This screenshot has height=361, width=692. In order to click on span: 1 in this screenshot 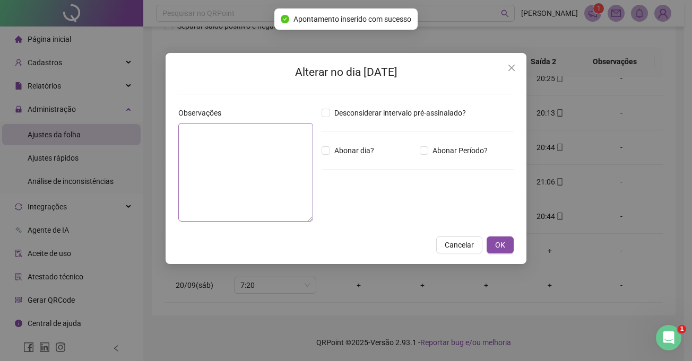, I will do `click(682, 329)`.